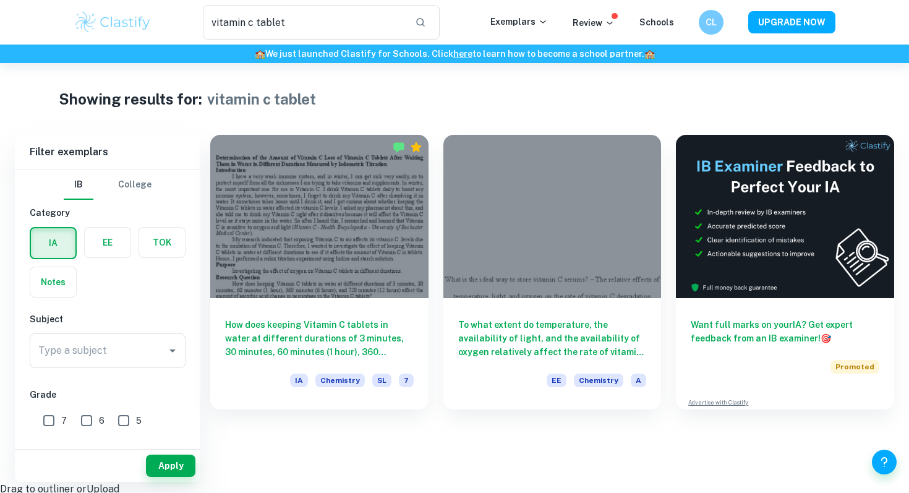 This screenshot has width=909, height=493. Describe the element at coordinates (657, 22) in the screenshot. I see `a: Schools` at that location.